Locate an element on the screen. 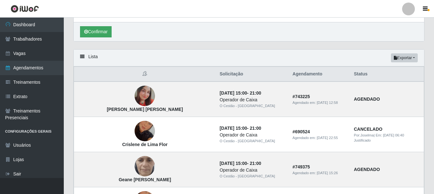 The image size is (434, 194). img: CoreUI Logo is located at coordinates (25, 9).